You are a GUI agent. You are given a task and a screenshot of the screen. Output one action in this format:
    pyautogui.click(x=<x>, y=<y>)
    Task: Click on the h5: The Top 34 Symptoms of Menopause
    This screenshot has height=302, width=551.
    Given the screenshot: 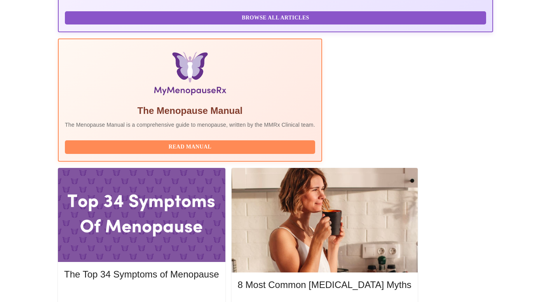 What is the action you would take?
    pyautogui.click(x=141, y=274)
    